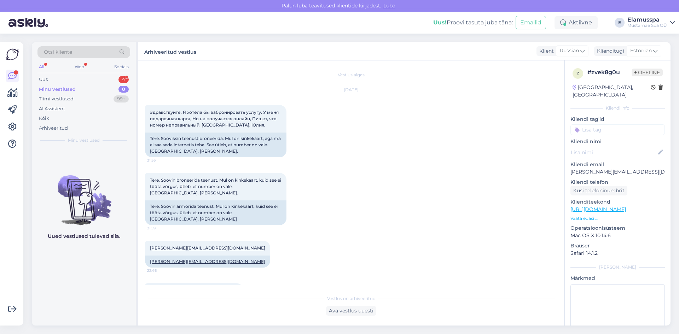  Describe the element at coordinates (647, 25) in the screenshot. I see `div: Mustamäe Spa OÜ` at that location.